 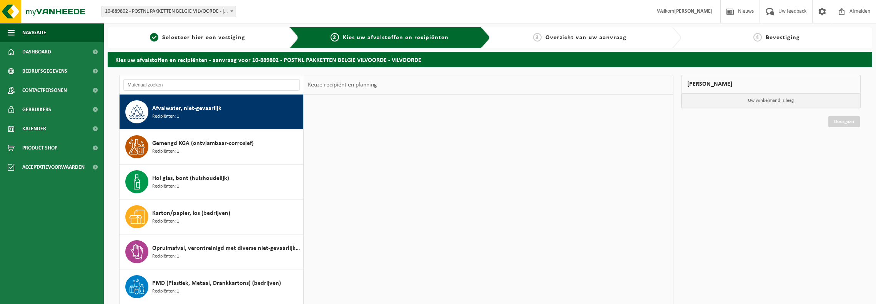 I want to click on button: Karton/papier, los (bedrijven) Recipiënten: 1, so click(x=211, y=217).